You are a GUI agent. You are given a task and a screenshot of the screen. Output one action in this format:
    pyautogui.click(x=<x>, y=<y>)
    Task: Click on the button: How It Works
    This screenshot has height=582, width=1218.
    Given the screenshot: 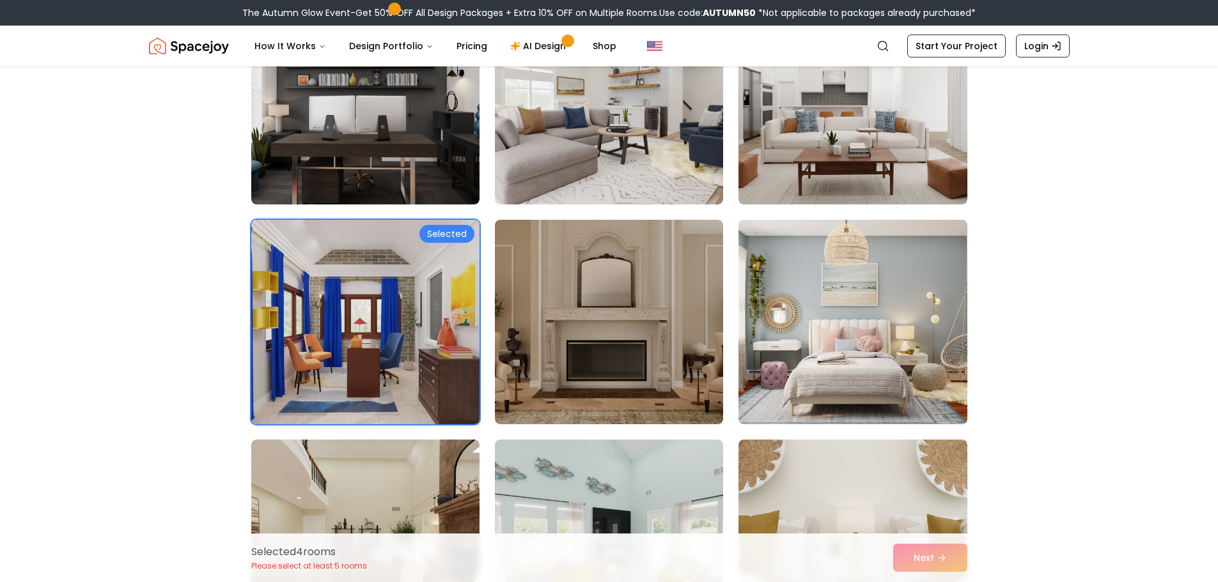 What is the action you would take?
    pyautogui.click(x=290, y=46)
    